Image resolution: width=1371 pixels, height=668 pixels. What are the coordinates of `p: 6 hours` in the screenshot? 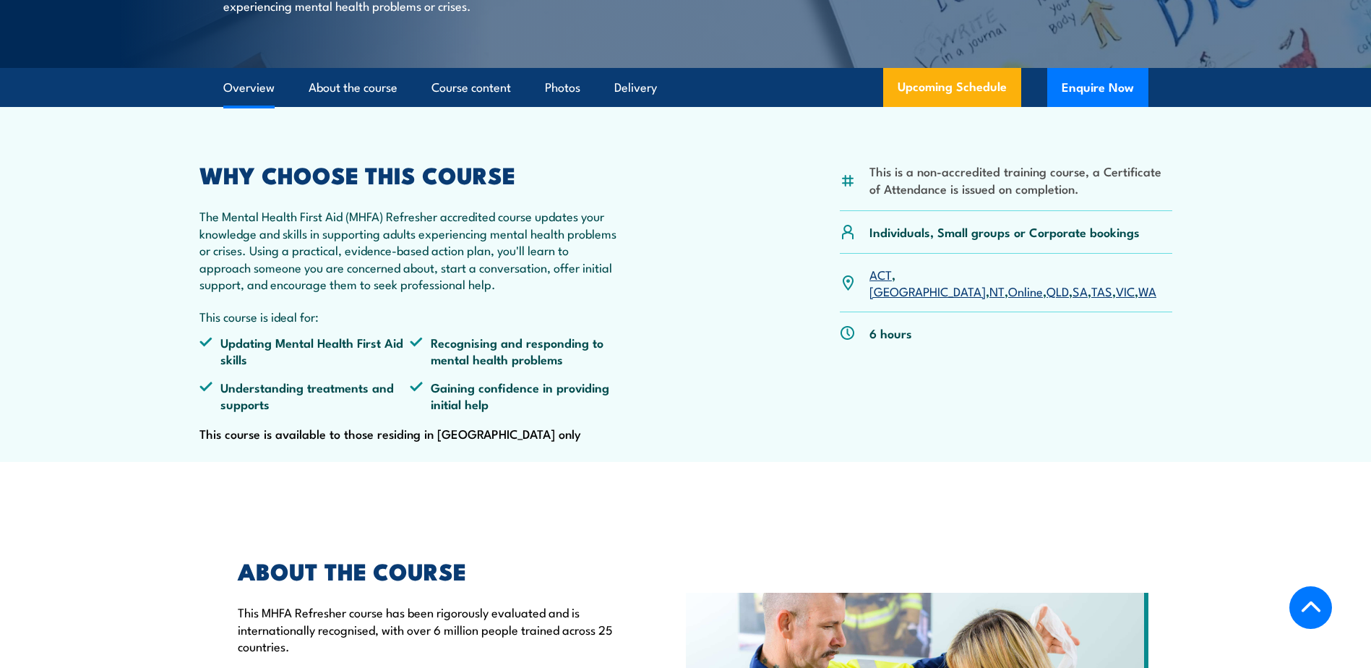 It's located at (890, 332).